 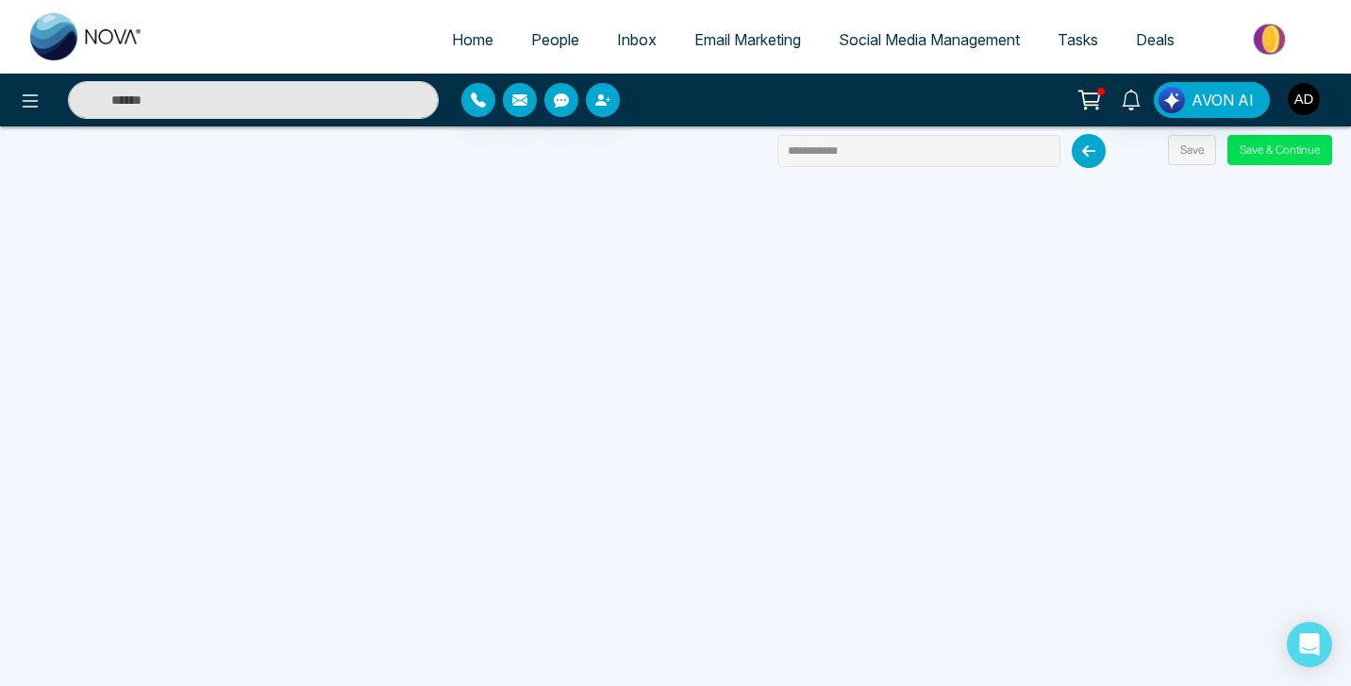 What do you see at coordinates (1280, 150) in the screenshot?
I see `button: Save & Continue` at bounding box center [1280, 150].